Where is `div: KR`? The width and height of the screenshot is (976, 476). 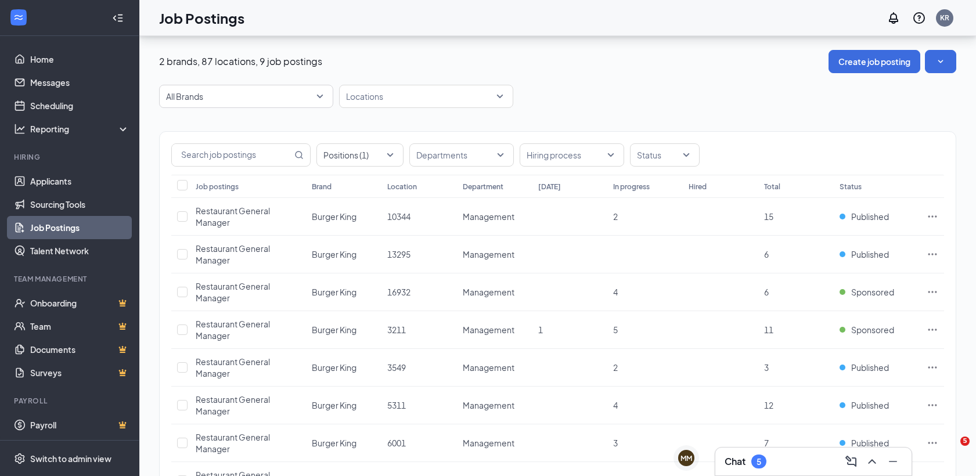
div: KR is located at coordinates (945, 17).